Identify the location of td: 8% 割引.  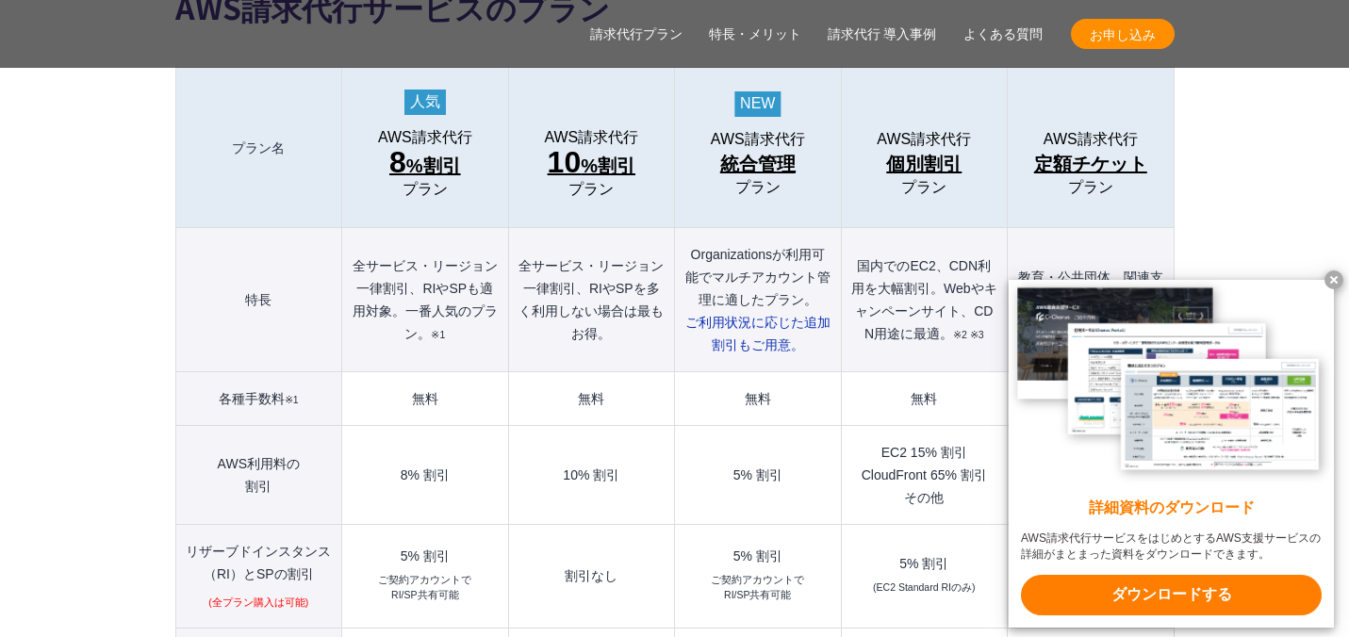
(425, 475).